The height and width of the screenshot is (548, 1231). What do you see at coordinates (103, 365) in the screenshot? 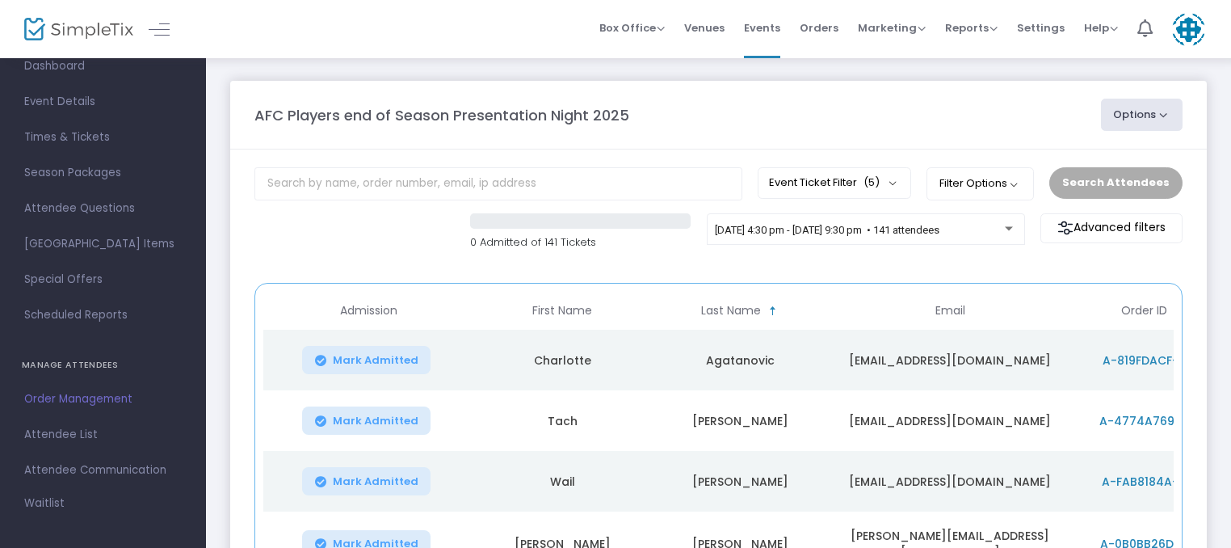
I see `h4: MANAGE ATTENDEES` at bounding box center [103, 365].